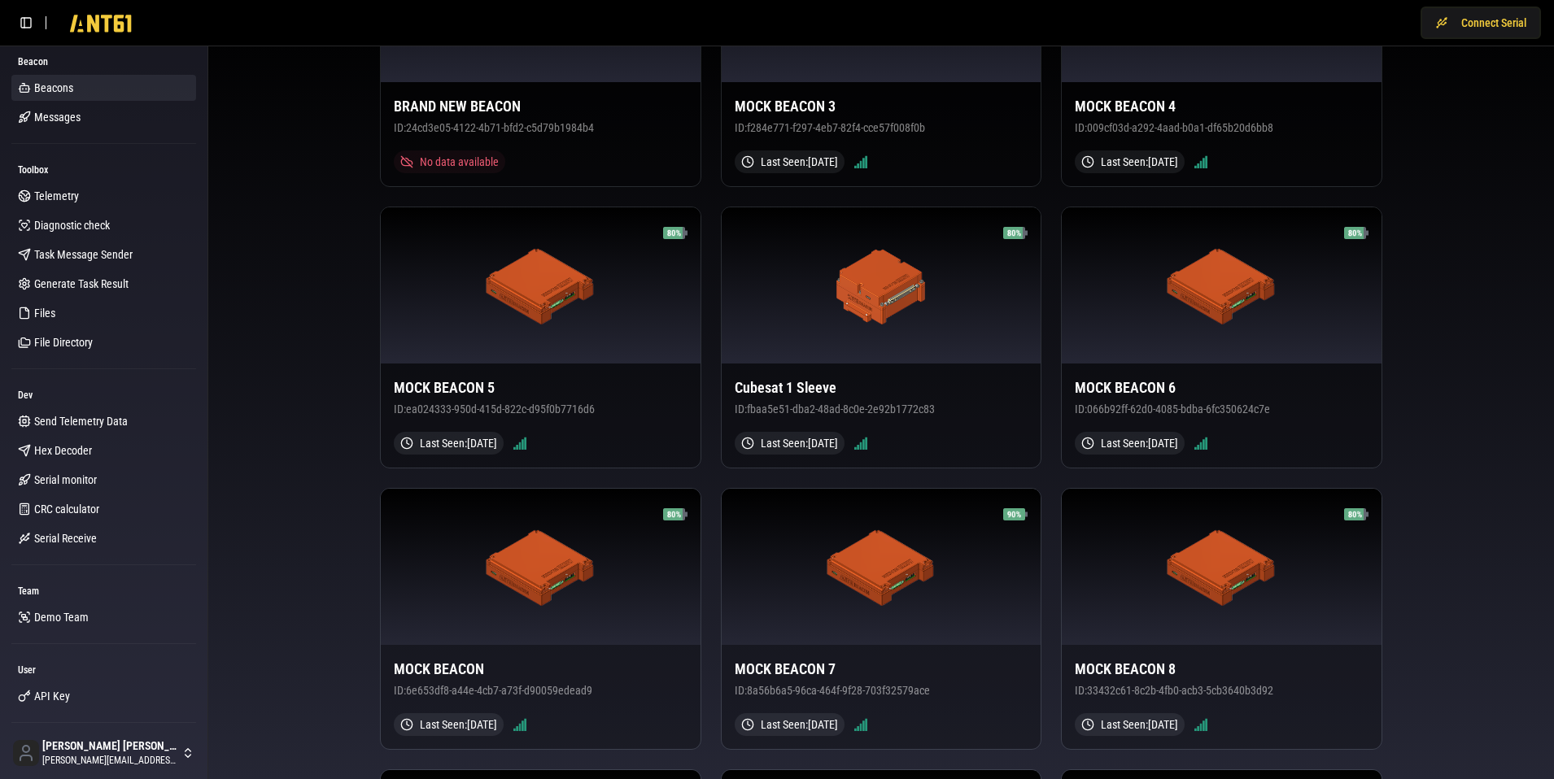  I want to click on span: Hex Decoder, so click(63, 451).